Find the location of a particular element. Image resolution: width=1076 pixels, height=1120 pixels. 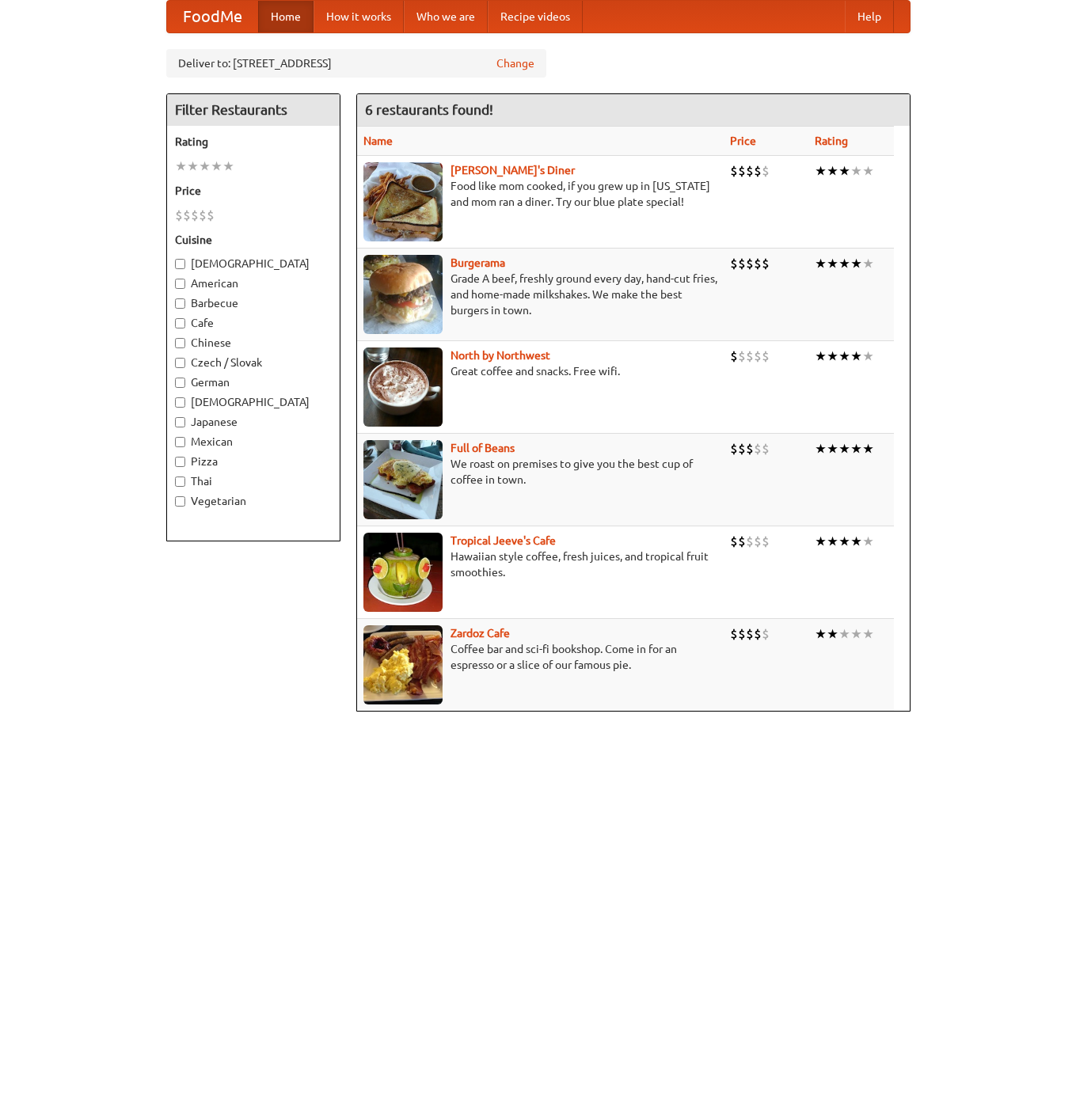

h4: Filter Restaurants is located at coordinates (253, 110).